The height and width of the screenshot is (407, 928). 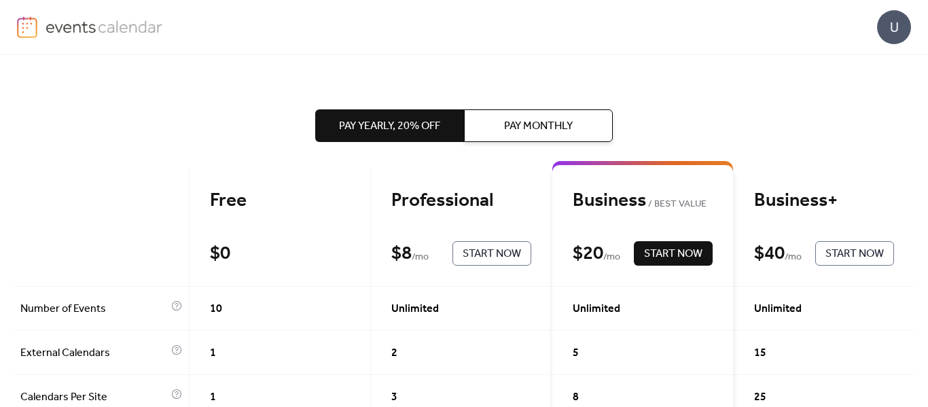 I want to click on span: Pay Yearly, 20% off, so click(x=389, y=126).